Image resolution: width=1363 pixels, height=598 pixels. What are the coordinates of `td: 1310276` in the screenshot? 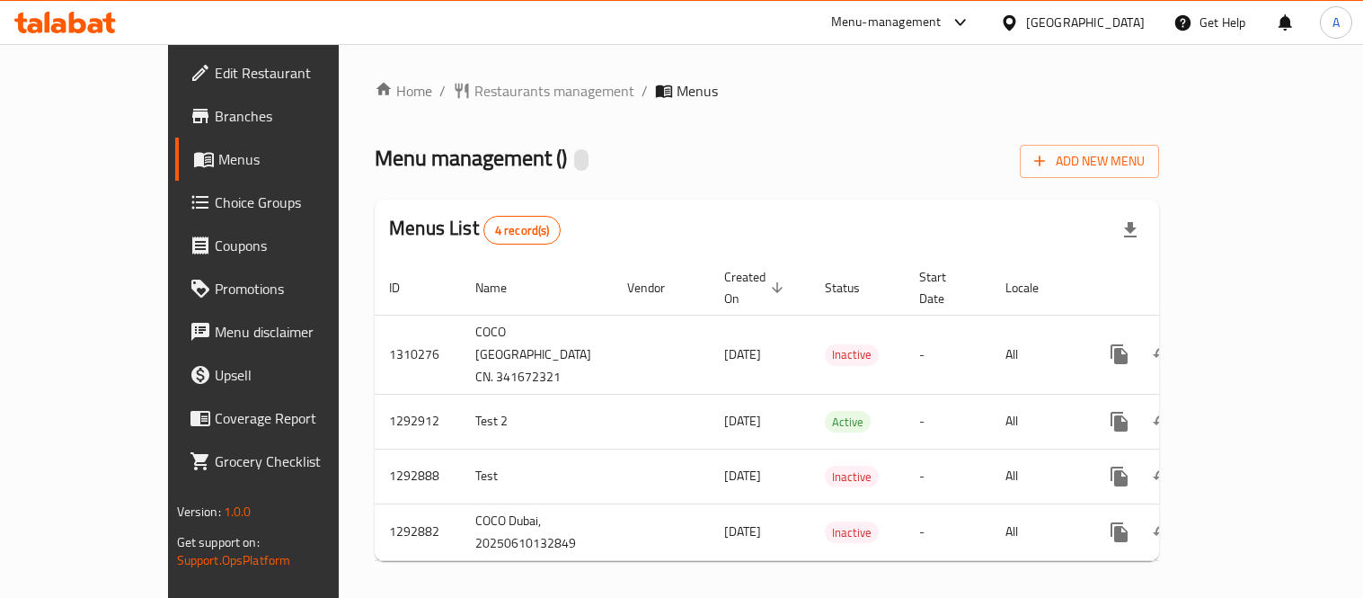 It's located at (418, 354).